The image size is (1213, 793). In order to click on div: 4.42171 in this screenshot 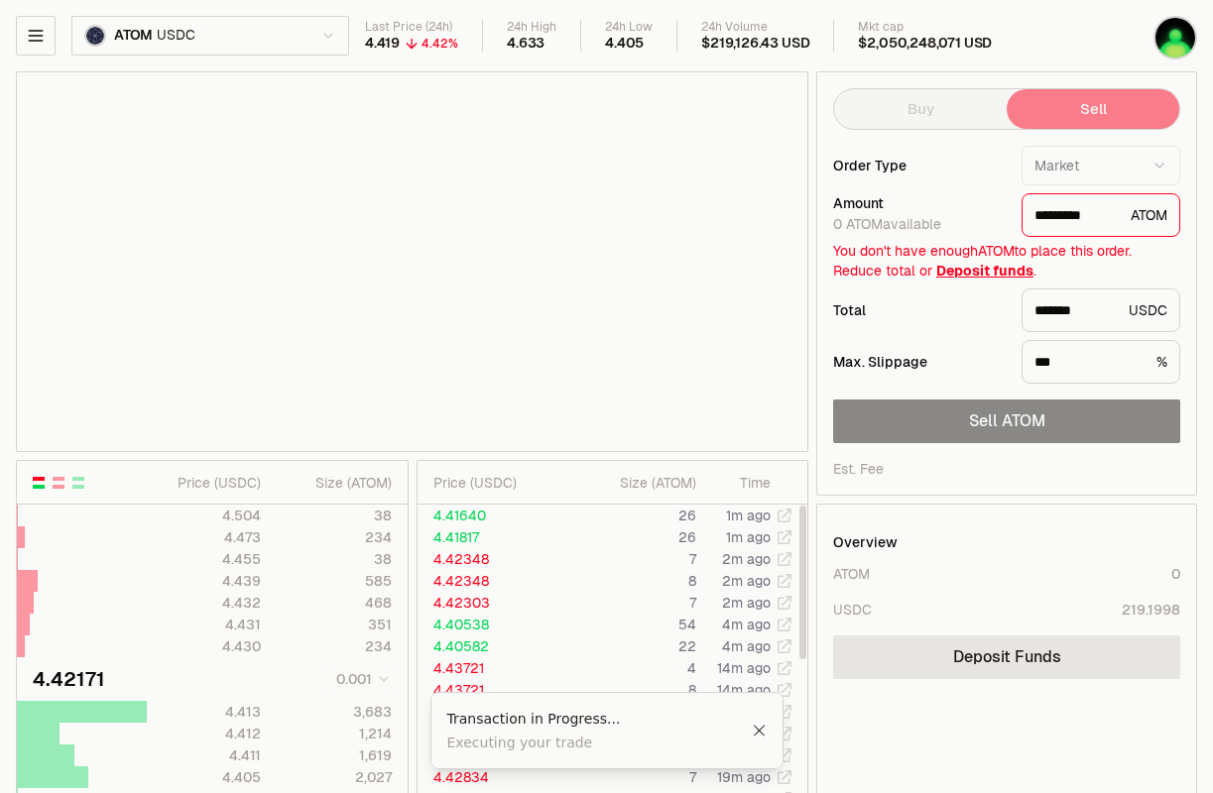, I will do `click(68, 679)`.